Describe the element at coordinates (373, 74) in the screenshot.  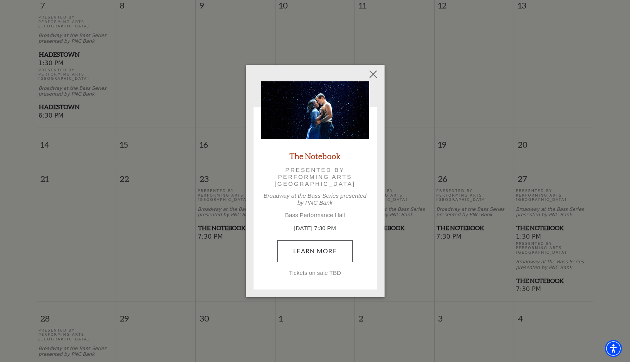
I see `button: Close` at that location.